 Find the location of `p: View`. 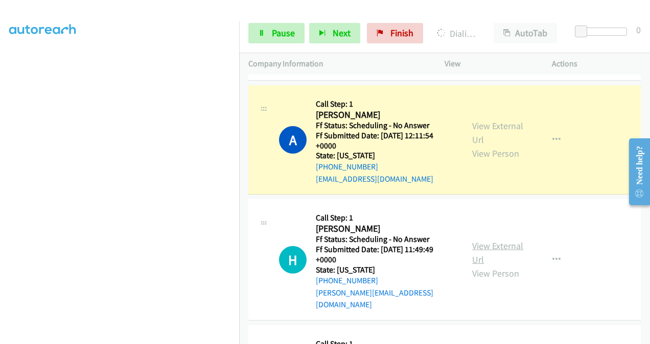

p: View is located at coordinates (489, 64).